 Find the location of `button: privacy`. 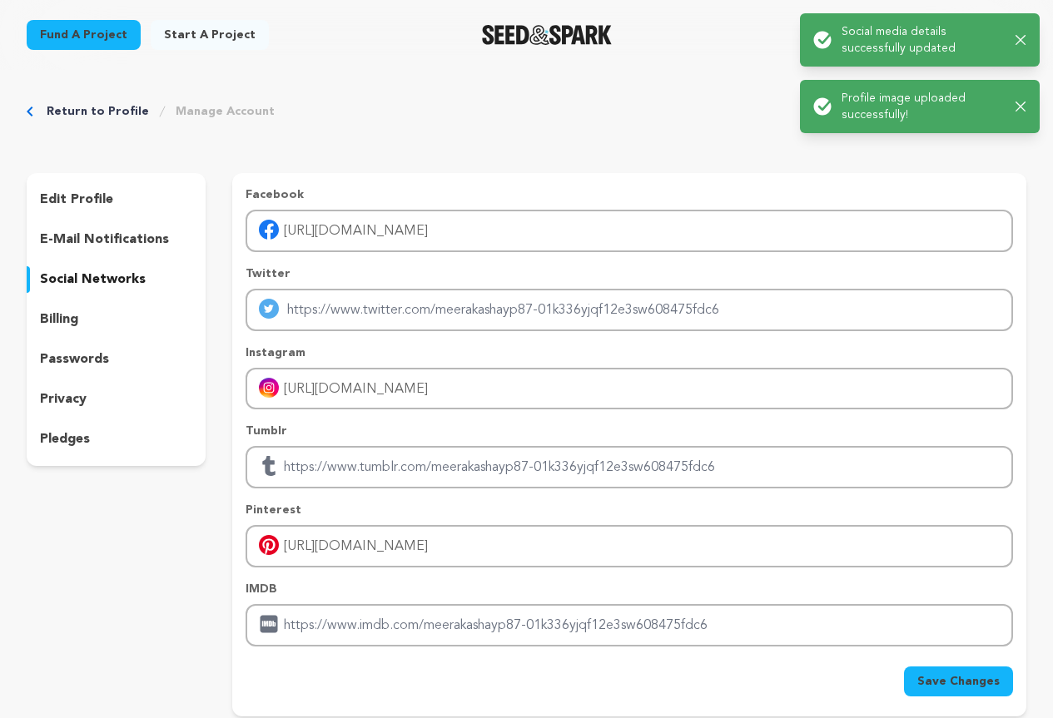

button: privacy is located at coordinates (116, 400).